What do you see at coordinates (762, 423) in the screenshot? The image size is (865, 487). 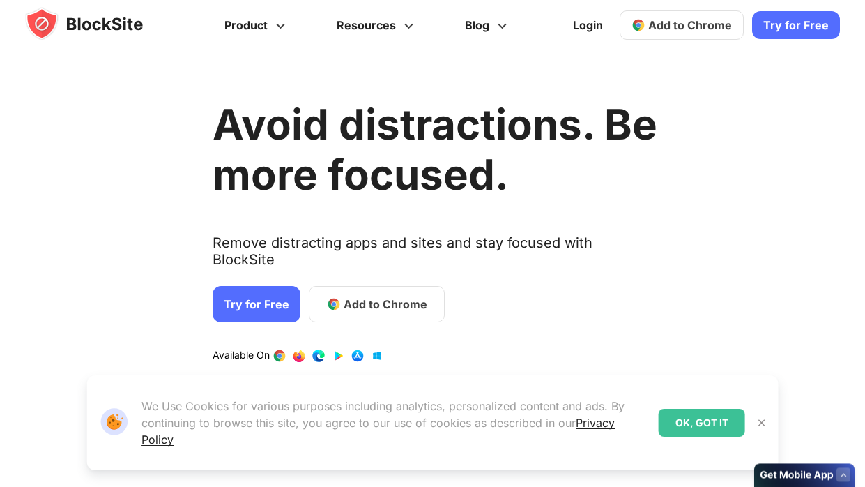 I see `button: Close` at bounding box center [762, 423].